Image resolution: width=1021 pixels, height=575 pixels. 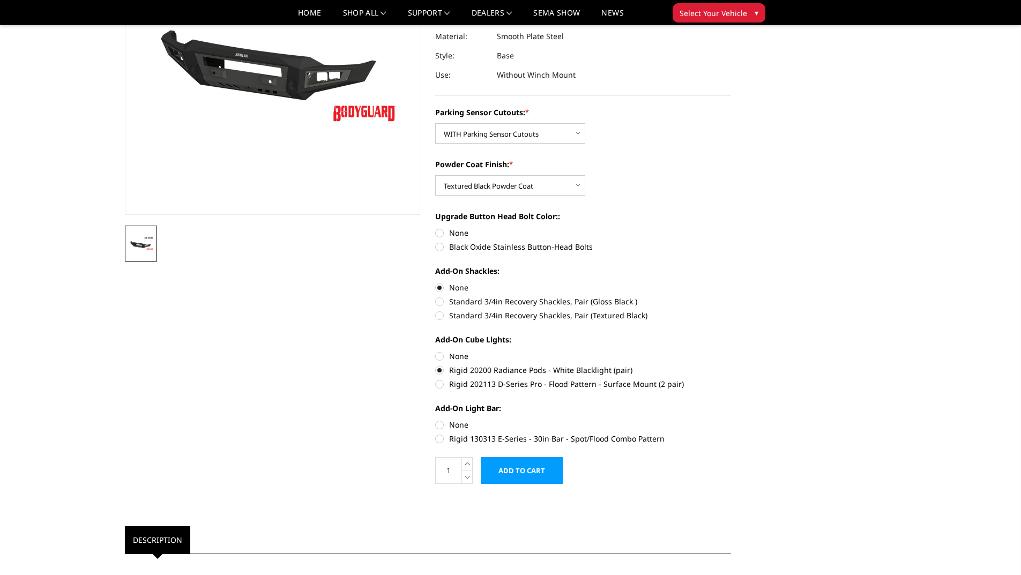 What do you see at coordinates (583, 247) in the screenshot?
I see `label: Black Oxide Stainless Button-Head Bolts` at bounding box center [583, 247].